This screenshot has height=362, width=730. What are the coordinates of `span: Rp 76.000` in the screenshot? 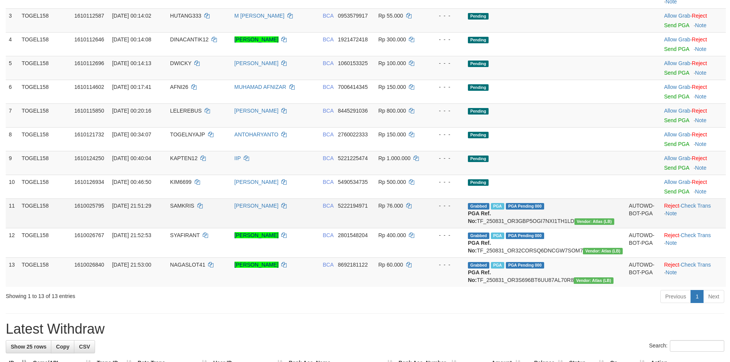 It's located at (391, 206).